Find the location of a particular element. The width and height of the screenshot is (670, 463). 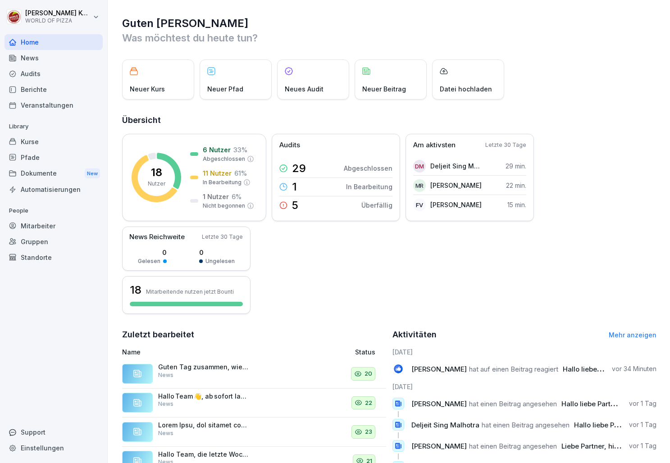

p: 6 Nutzer is located at coordinates (217, 150).